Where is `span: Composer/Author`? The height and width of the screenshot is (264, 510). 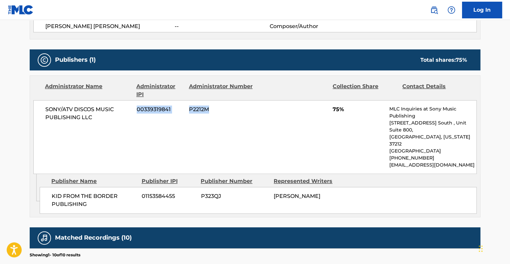 span: Composer/Author is located at coordinates (312, 26).